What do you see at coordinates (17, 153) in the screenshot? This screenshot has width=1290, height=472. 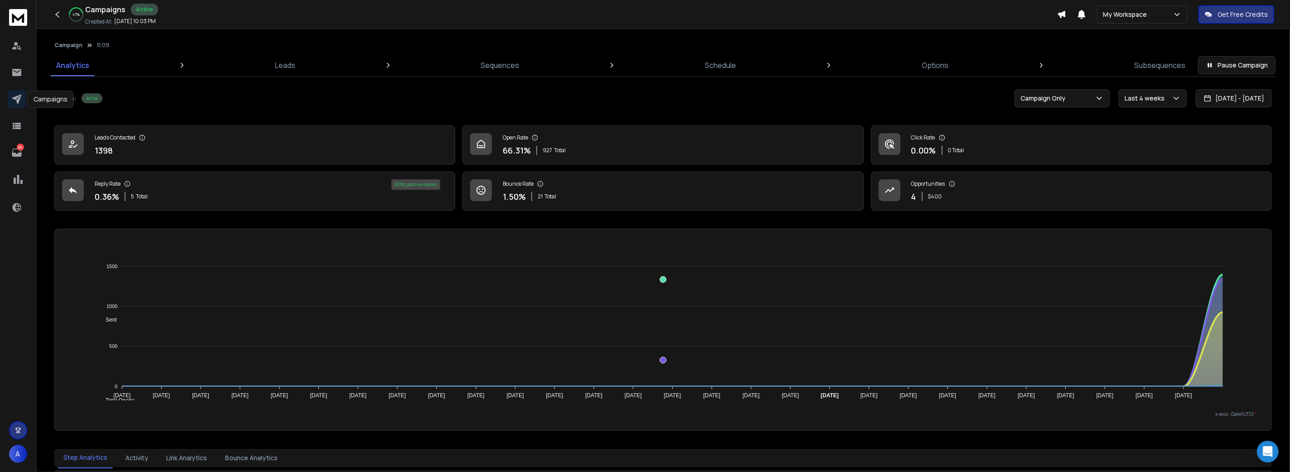 I see `a: 24` at bounding box center [17, 153].